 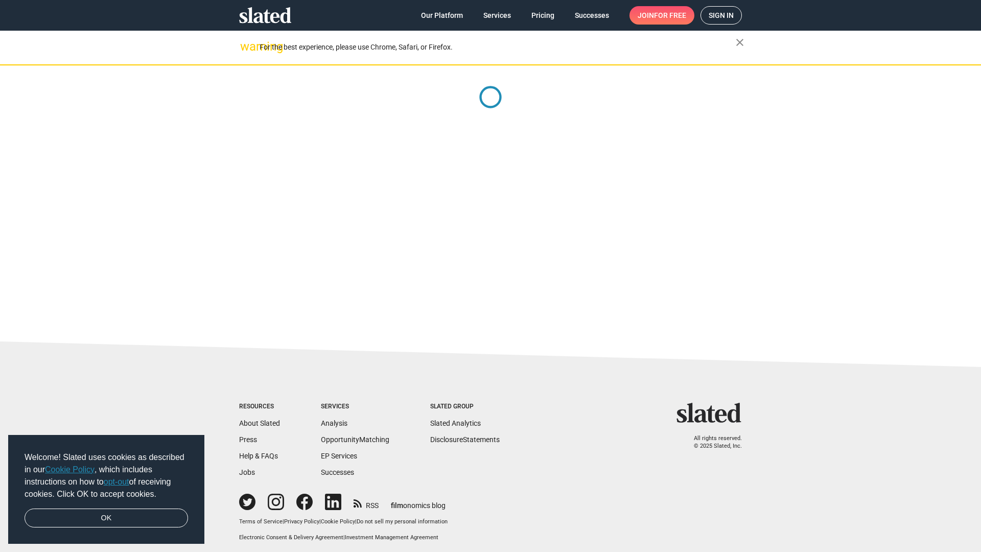 What do you see at coordinates (418, 501) in the screenshot?
I see `a: filmonomics blog` at bounding box center [418, 501].